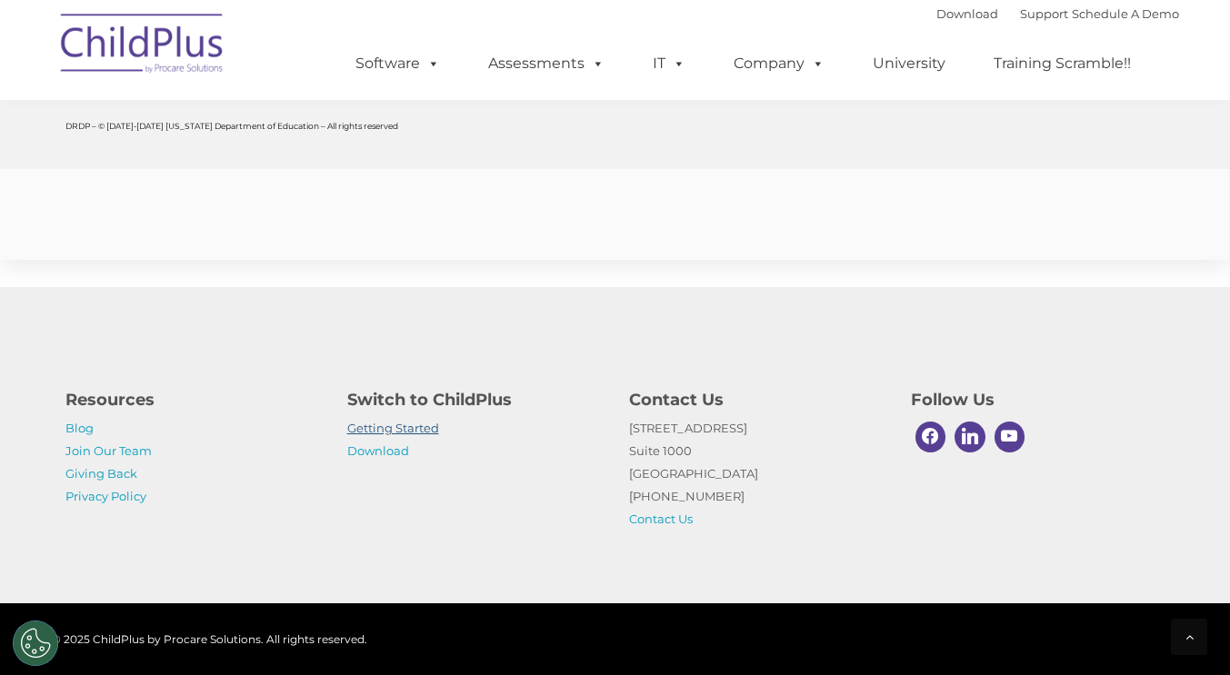  What do you see at coordinates (756, 400) in the screenshot?
I see `h4: Contact Us` at bounding box center [756, 400].